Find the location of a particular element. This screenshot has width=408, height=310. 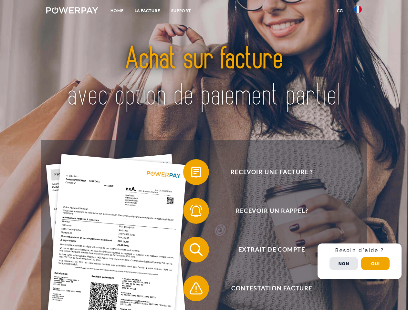

a: Support is located at coordinates (181, 11).